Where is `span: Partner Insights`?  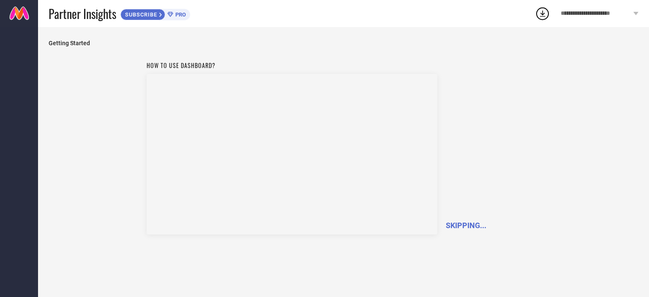 span: Partner Insights is located at coordinates (82, 14).